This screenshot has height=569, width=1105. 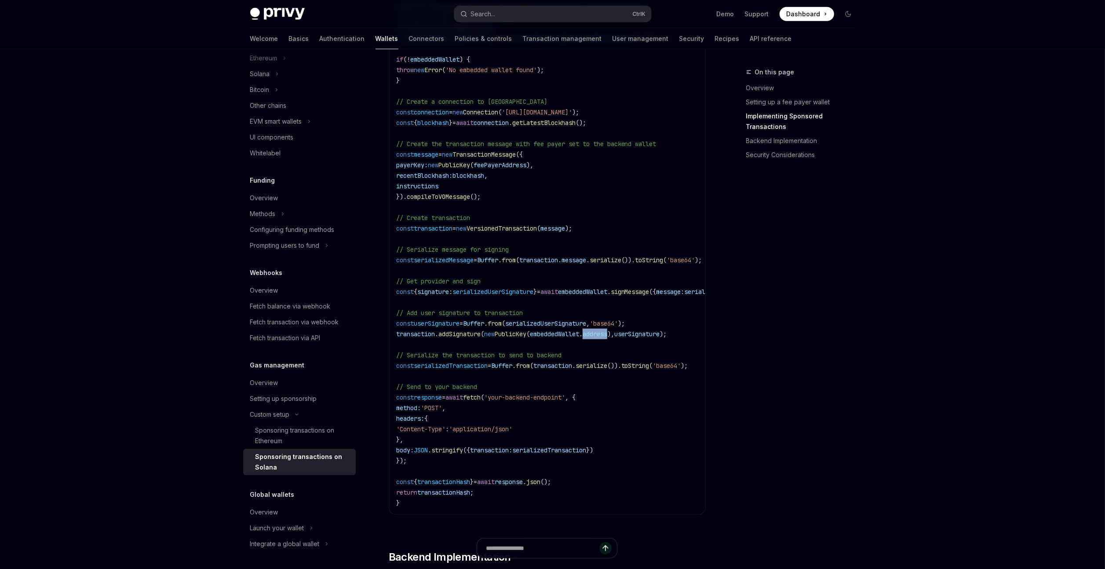 I want to click on a: Policies & controls, so click(x=484, y=39).